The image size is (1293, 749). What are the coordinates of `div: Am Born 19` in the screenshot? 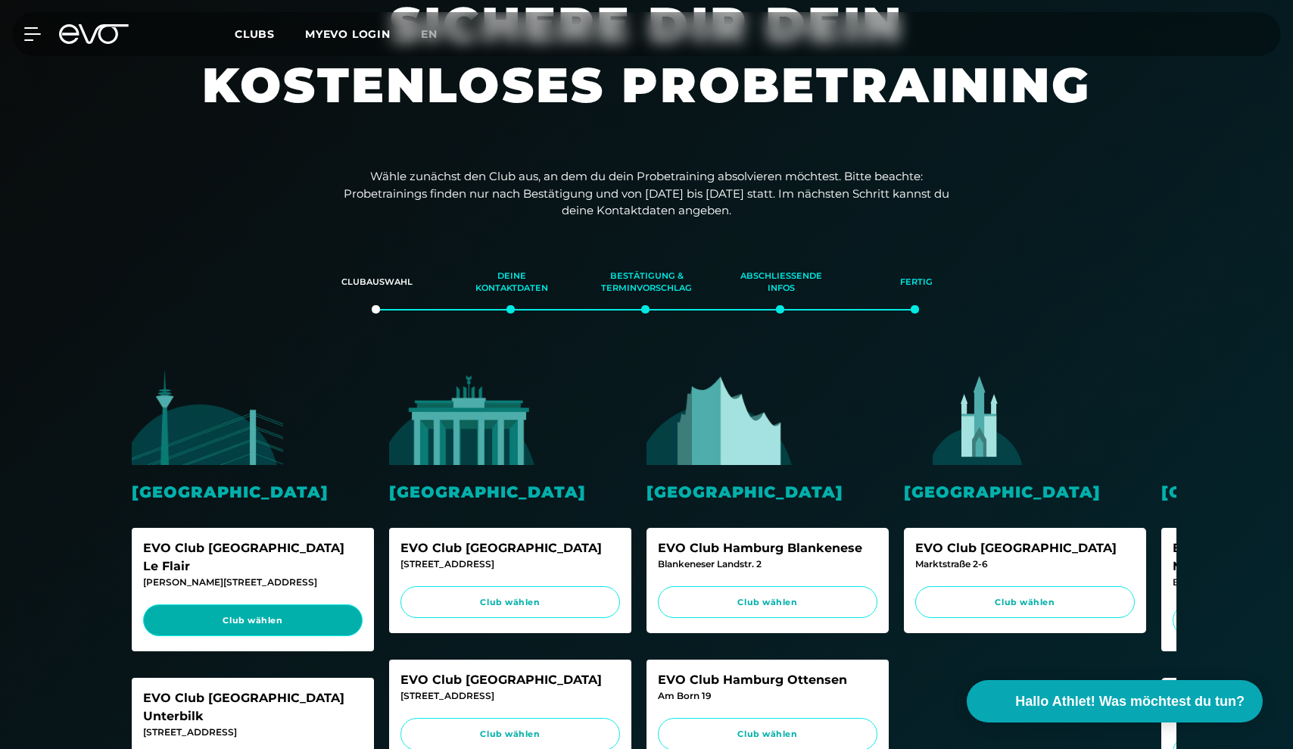 It's located at (768, 696).